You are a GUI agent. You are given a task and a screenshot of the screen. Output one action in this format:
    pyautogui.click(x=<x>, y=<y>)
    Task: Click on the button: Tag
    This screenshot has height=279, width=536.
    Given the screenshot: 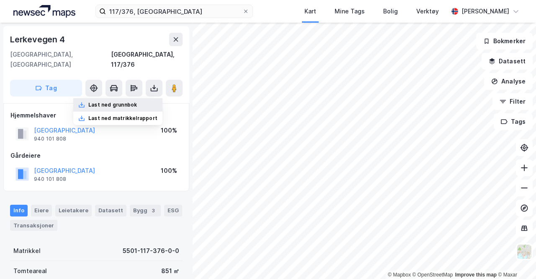 What is the action you would take?
    pyautogui.click(x=46, y=88)
    